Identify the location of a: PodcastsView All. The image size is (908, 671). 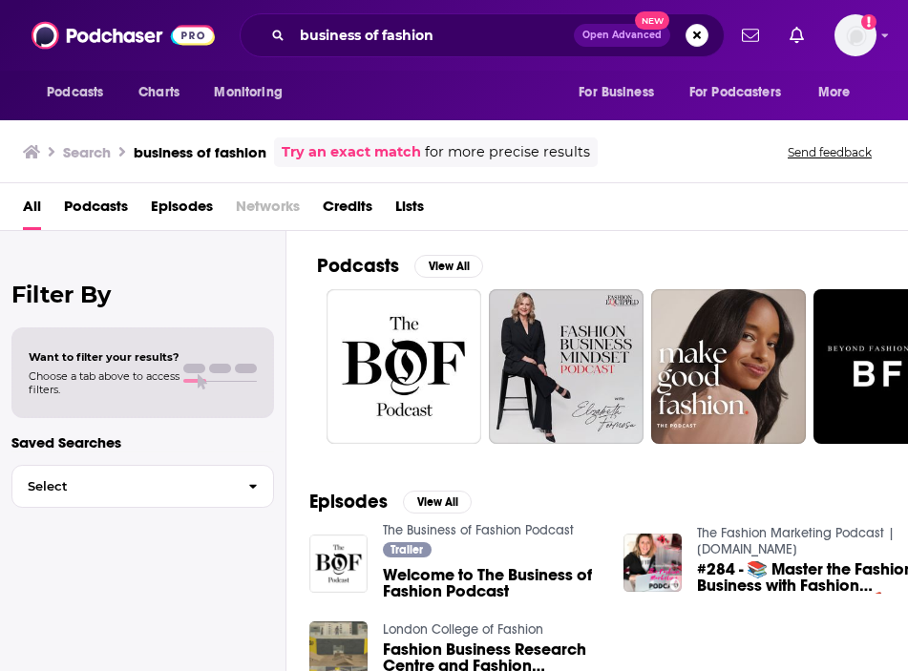
(400, 265).